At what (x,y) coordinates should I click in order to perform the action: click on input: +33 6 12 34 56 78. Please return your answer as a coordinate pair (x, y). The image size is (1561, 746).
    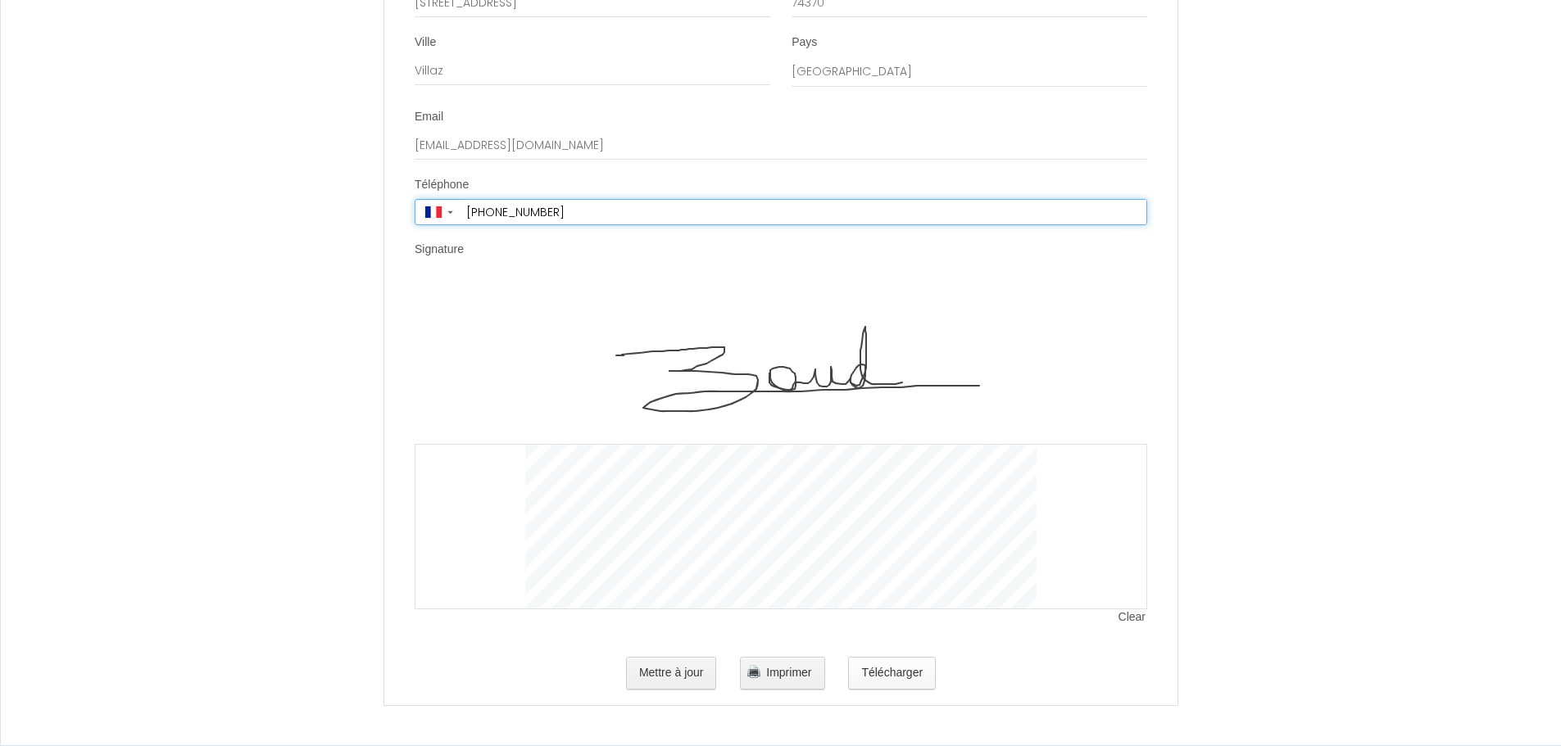
    Looking at the image, I should click on (803, 212).